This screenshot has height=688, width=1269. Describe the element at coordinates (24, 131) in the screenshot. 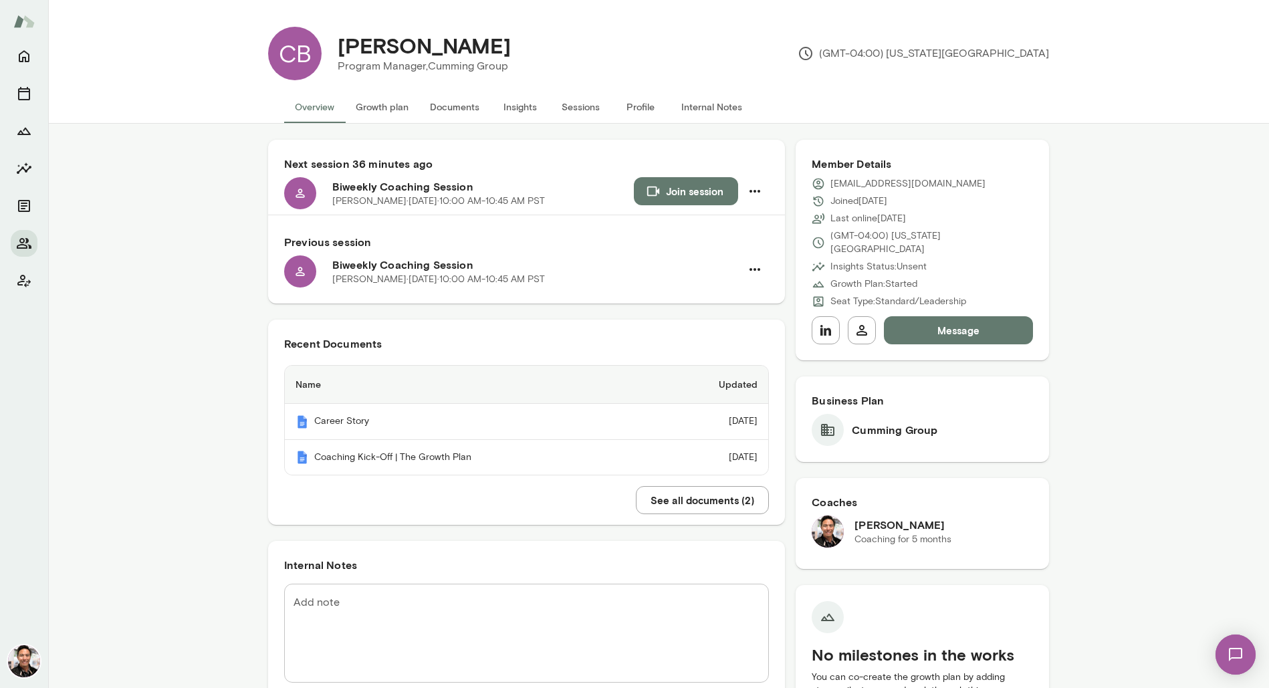

I see `button: Growth Plan` at that location.